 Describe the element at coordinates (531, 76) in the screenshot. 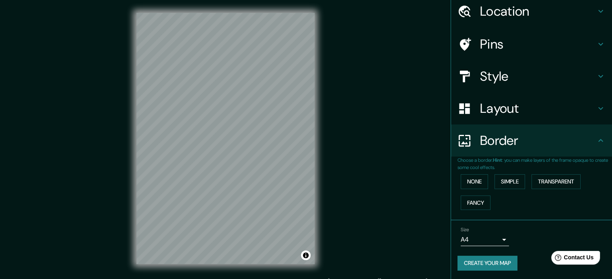

I see `div: Style` at that location.